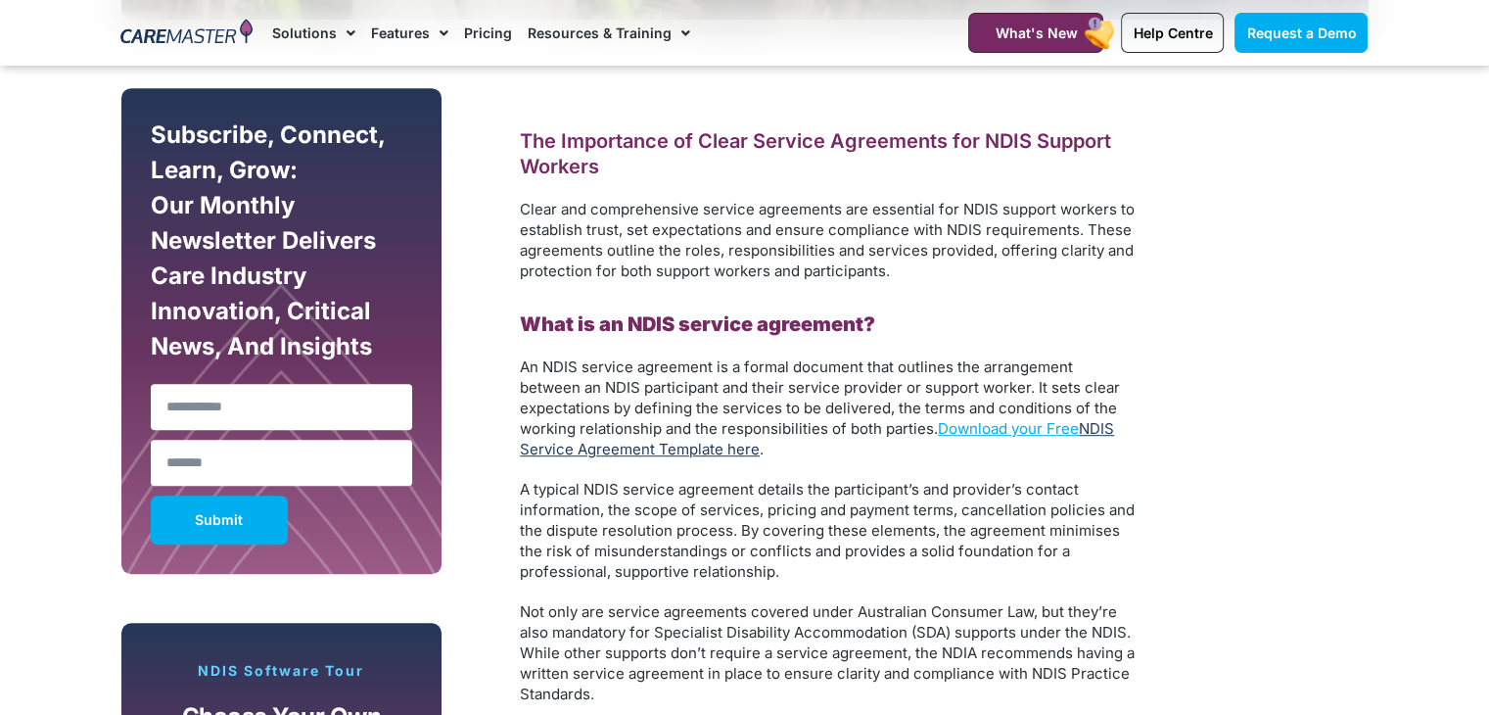  I want to click on b: What is an NDIS service agreement?, so click(697, 324).